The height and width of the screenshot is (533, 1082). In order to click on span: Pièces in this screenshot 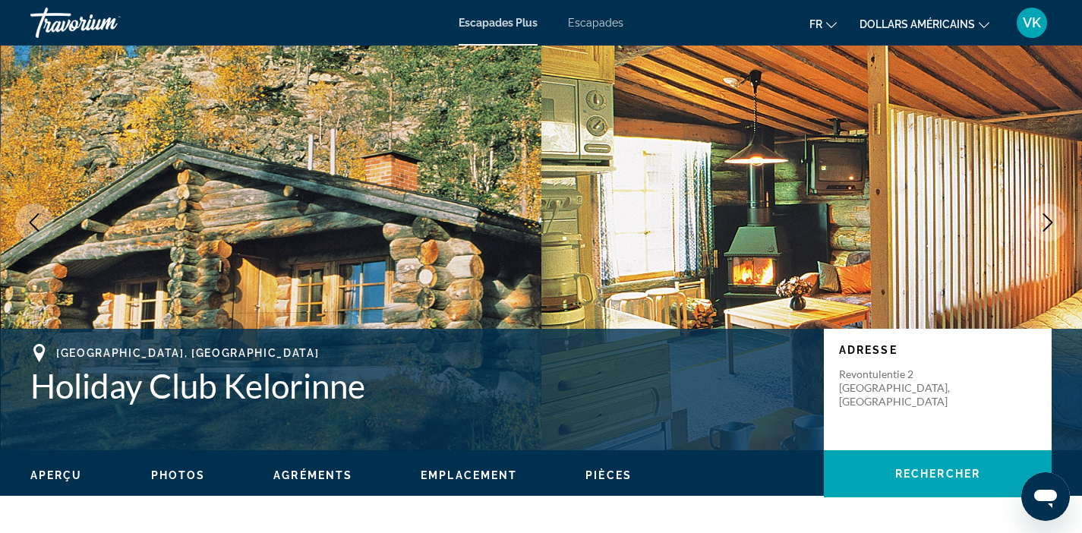, I will do `click(608, 475)`.